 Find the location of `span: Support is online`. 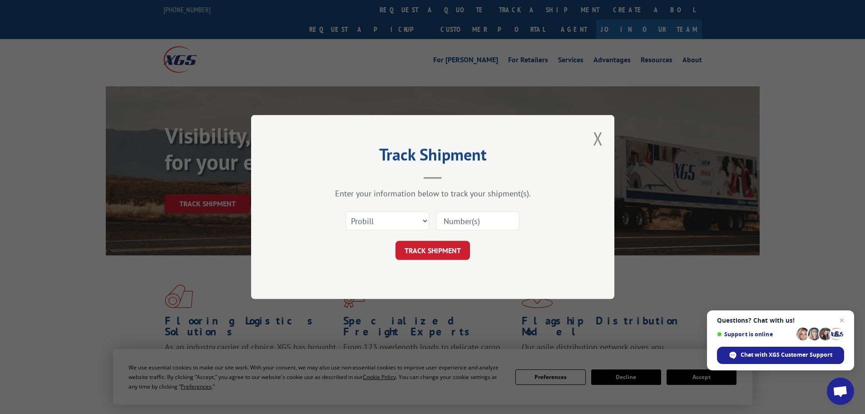

span: Support is online is located at coordinates (755, 334).